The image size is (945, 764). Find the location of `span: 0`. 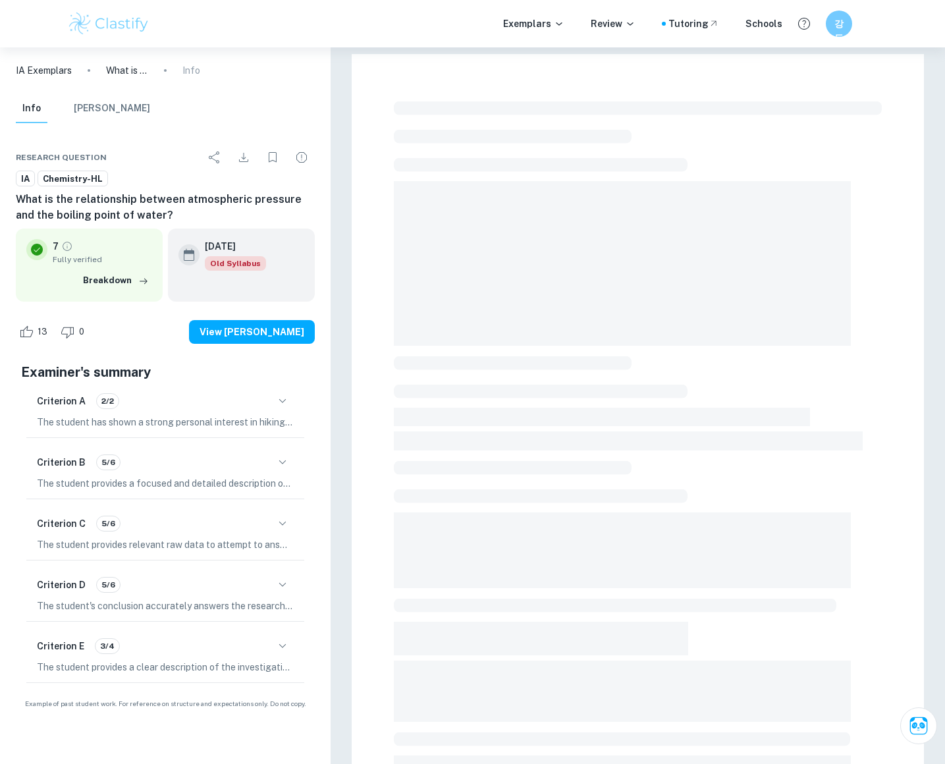

span: 0 is located at coordinates (82, 332).